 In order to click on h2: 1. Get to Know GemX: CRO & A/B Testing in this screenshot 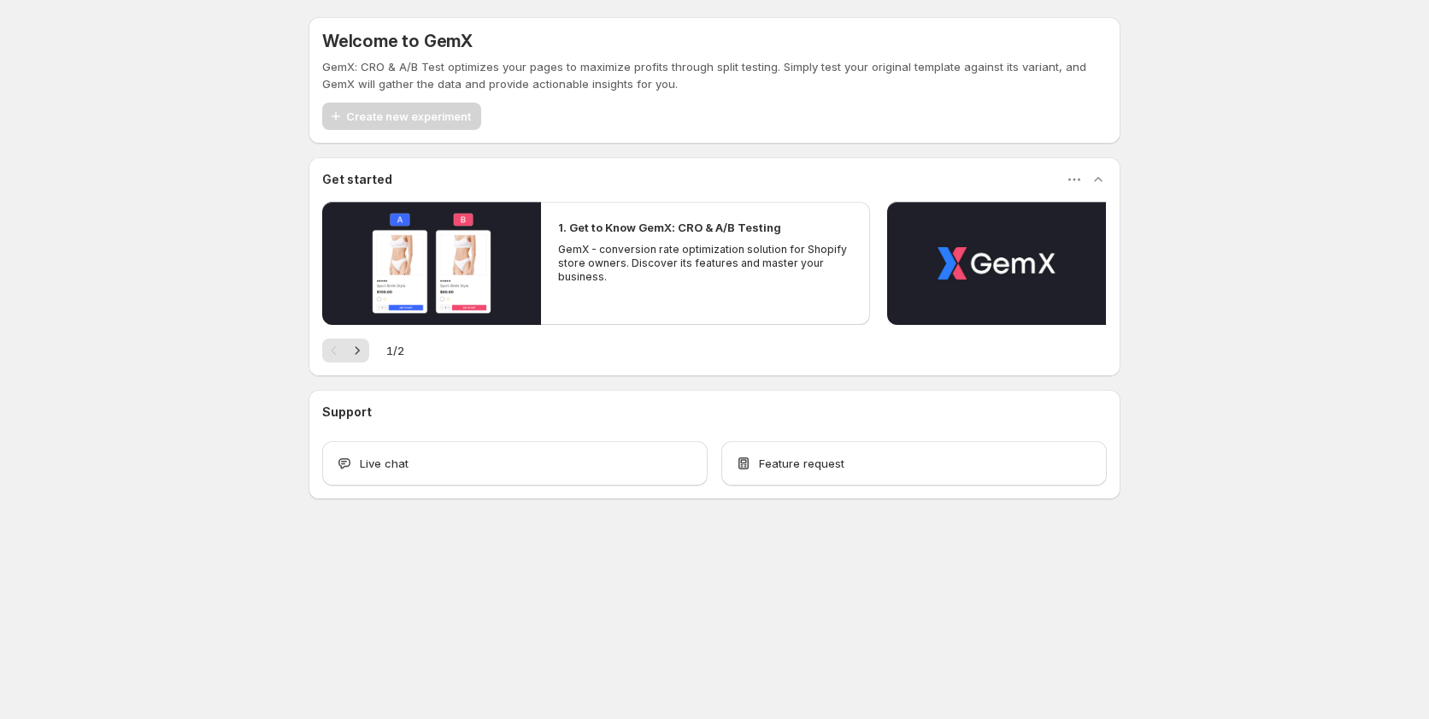, I will do `click(669, 227)`.